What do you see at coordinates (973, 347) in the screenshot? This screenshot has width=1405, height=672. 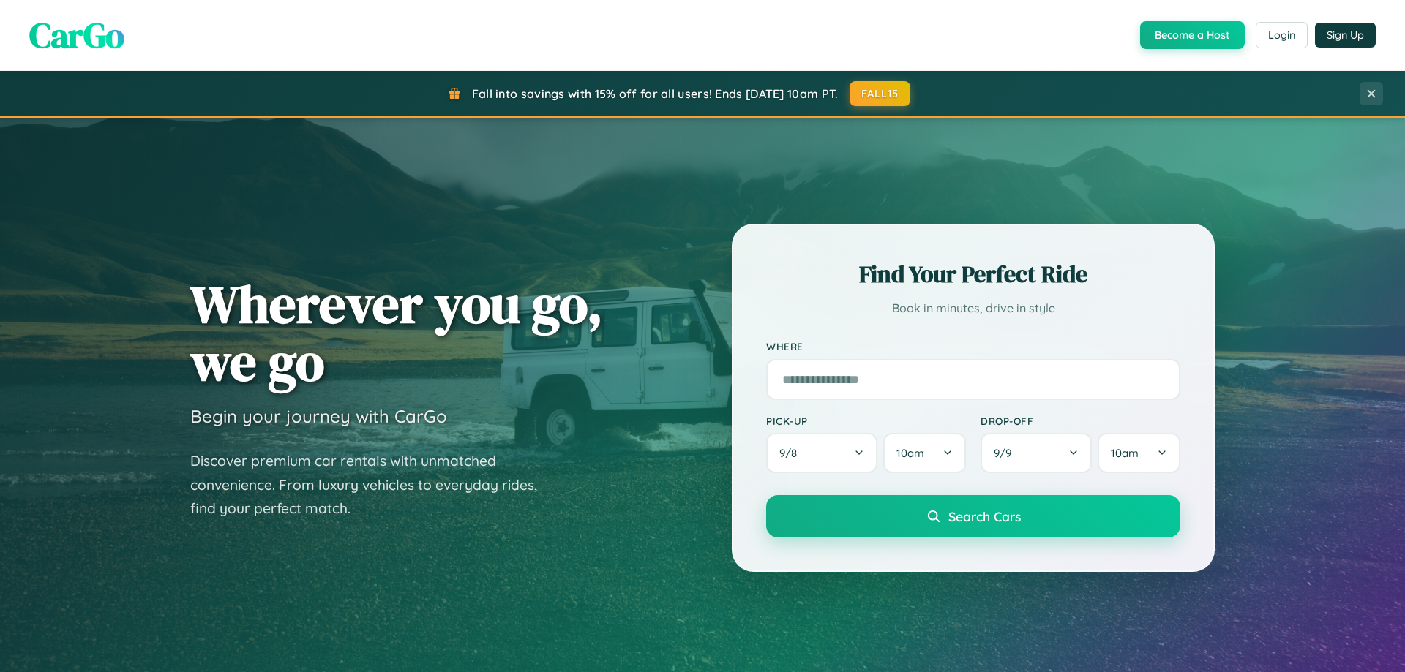 I see `label: Where` at bounding box center [973, 347].